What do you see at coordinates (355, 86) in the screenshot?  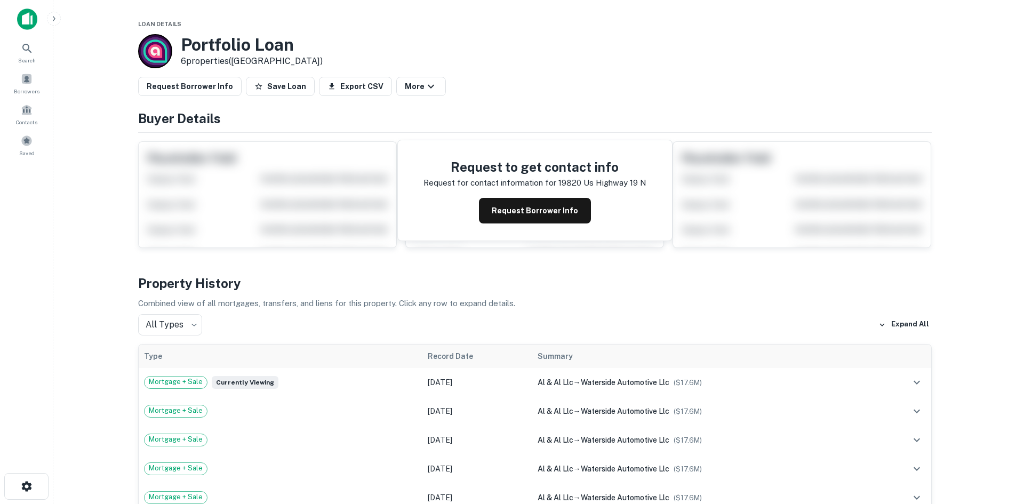 I see `button: Export CSV` at bounding box center [355, 86].